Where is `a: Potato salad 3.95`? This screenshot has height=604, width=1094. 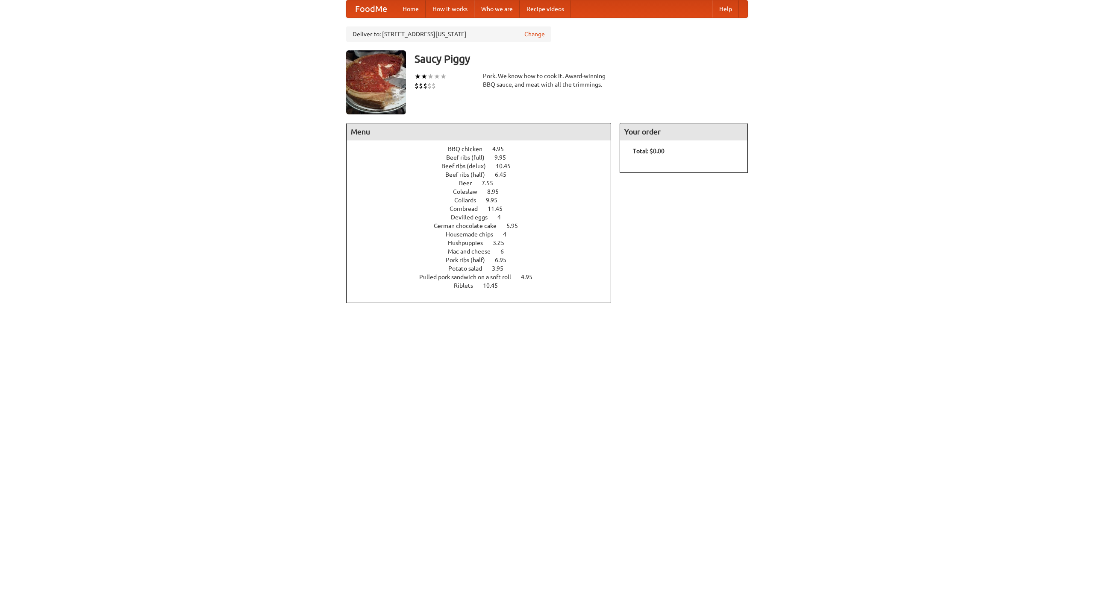 a: Potato salad 3.95 is located at coordinates (484, 269).